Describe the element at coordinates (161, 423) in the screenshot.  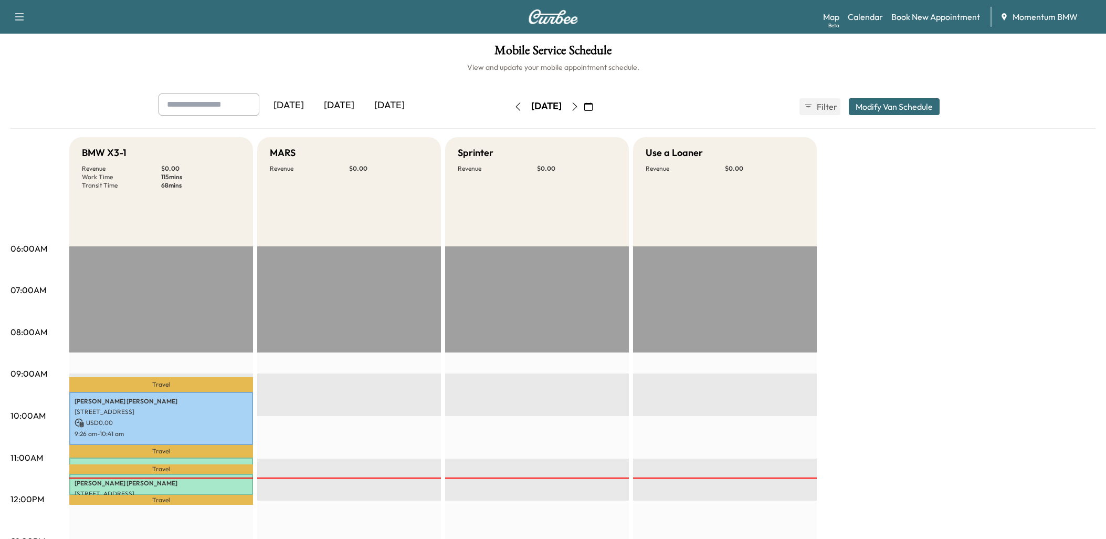
I see `p: USD 0.00` at that location.